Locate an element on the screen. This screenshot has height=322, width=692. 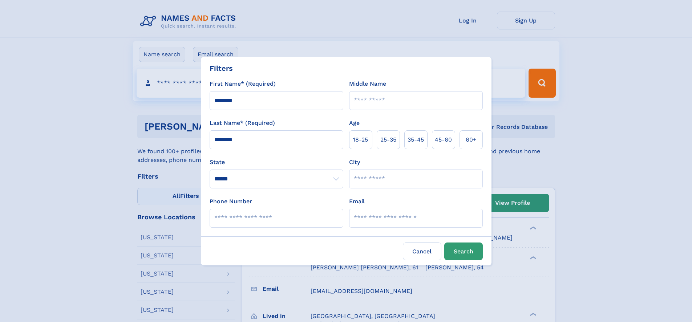
div: Filters is located at coordinates (221, 68).